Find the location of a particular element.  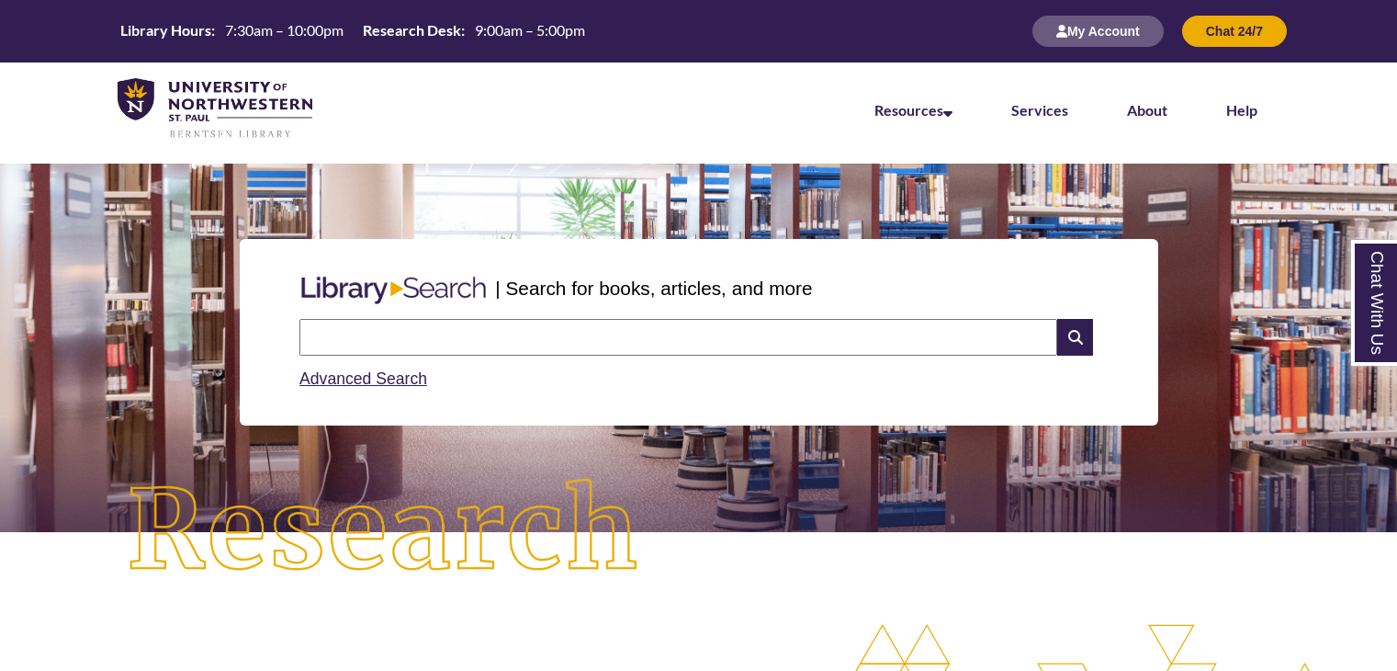

a: About is located at coordinates (1147, 109).